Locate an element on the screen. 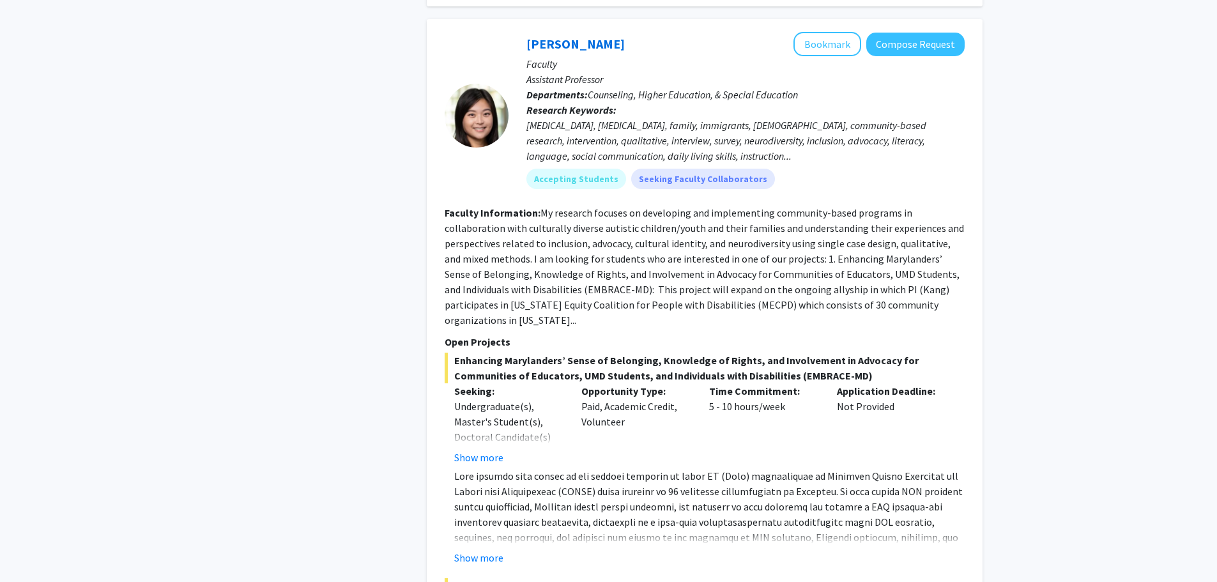 The height and width of the screenshot is (582, 1217). fg-read-more: My research focuses on developing and implementing community-based programs in collaboration with... is located at coordinates (704, 266).